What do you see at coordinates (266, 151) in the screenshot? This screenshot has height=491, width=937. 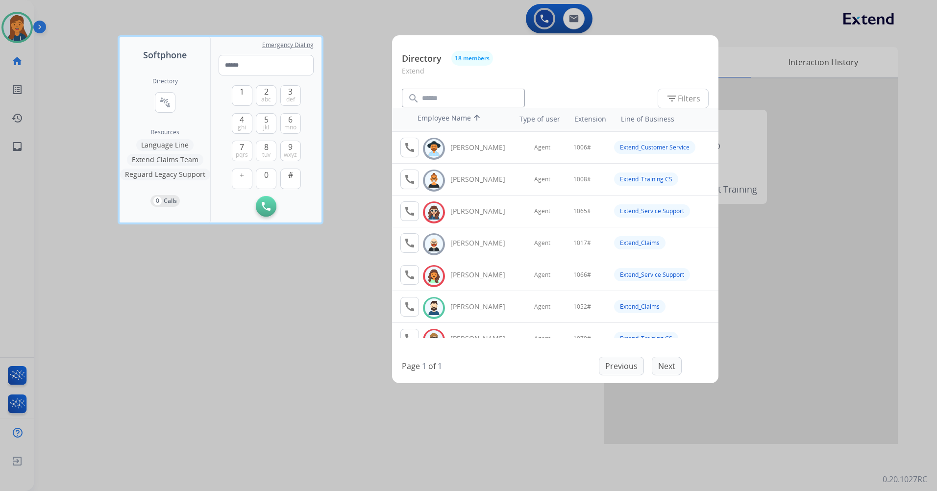 I see `button: 8tuv` at bounding box center [266, 151].